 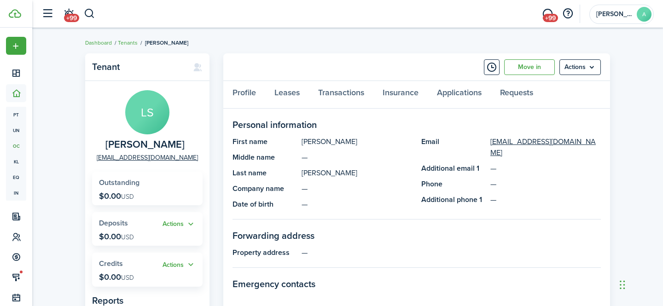 What do you see at coordinates (16, 177) in the screenshot?
I see `span: eq` at bounding box center [16, 177].